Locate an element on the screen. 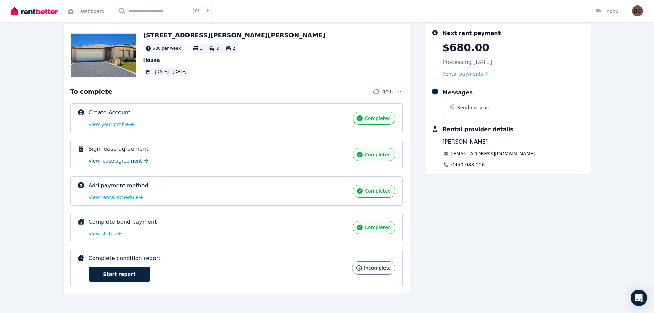 This screenshot has height=313, width=654. span: To complete is located at coordinates (91, 92).